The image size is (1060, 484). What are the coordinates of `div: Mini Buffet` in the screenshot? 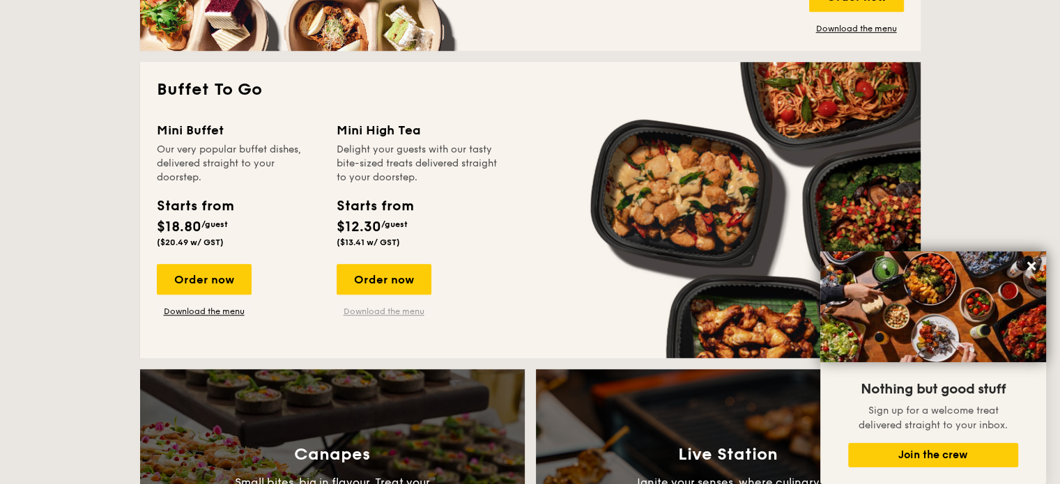 It's located at (238, 130).